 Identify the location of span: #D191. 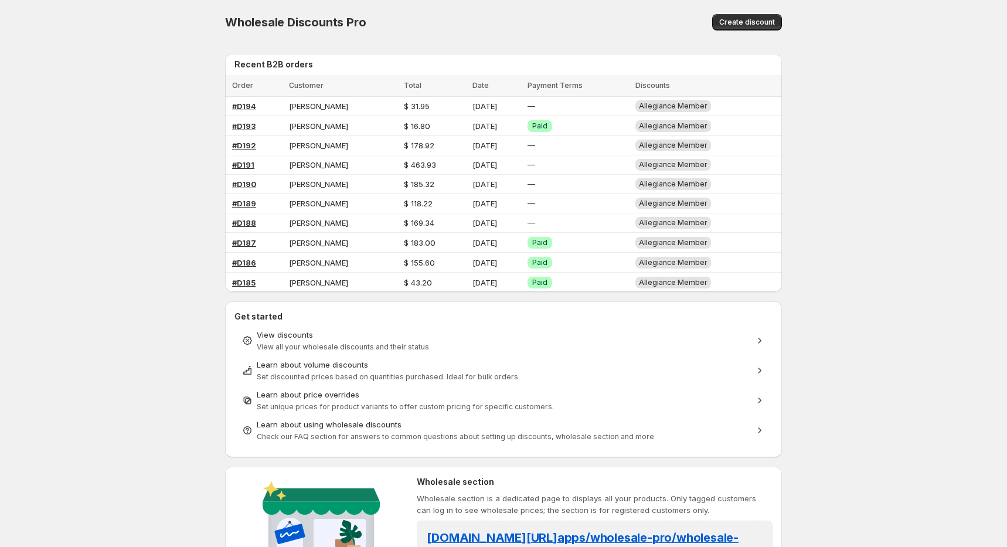
(243, 165).